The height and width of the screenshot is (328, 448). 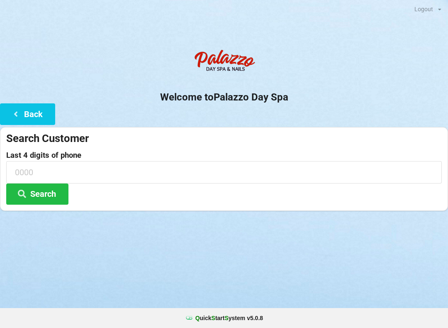 I want to click on div: Search Customer, so click(x=224, y=138).